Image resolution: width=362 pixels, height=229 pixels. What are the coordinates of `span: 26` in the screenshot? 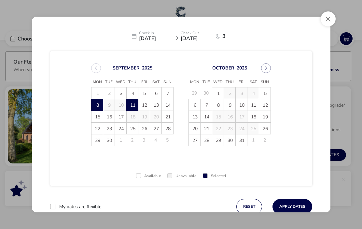 It's located at (265, 128).